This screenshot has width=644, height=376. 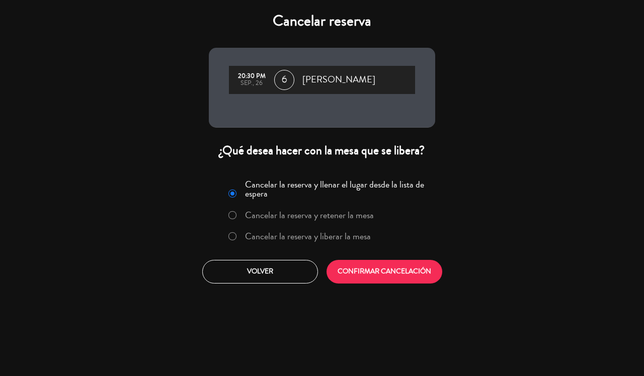 What do you see at coordinates (384, 272) in the screenshot?
I see `button: CONFIRMAR CANCELACIÓN` at bounding box center [384, 272].